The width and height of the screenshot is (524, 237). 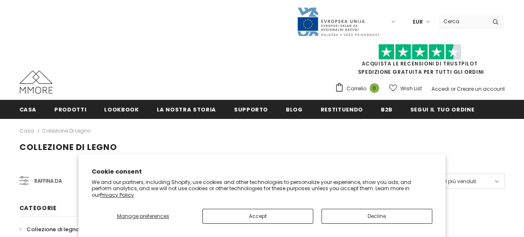 What do you see at coordinates (461, 182) in the screenshot?
I see `span: I più venduti` at bounding box center [461, 182].